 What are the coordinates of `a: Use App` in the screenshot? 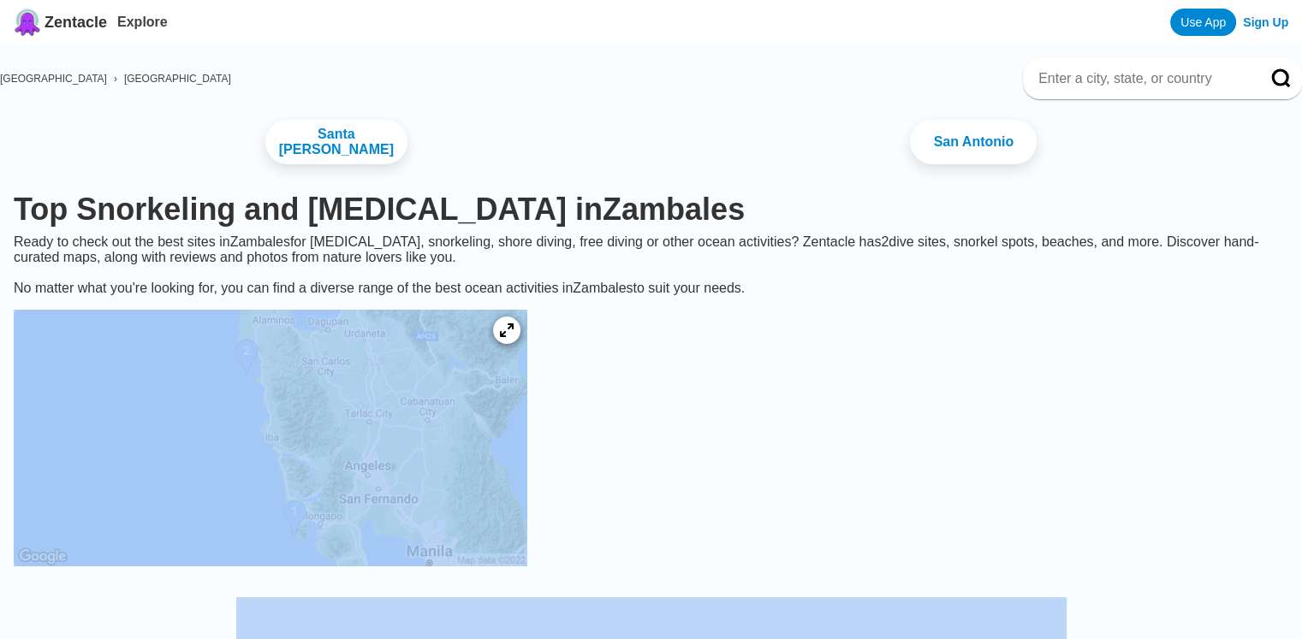 It's located at (1203, 22).